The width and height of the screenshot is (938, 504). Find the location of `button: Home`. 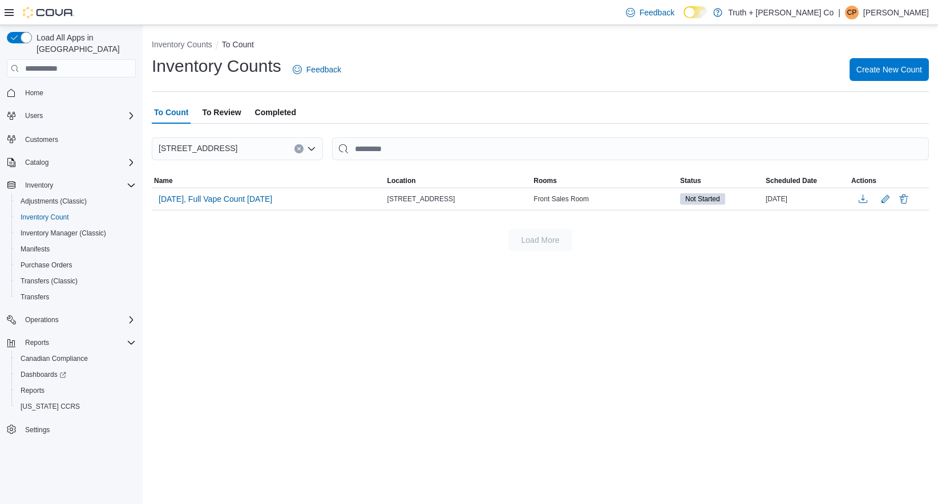

button: Home is located at coordinates (71, 92).